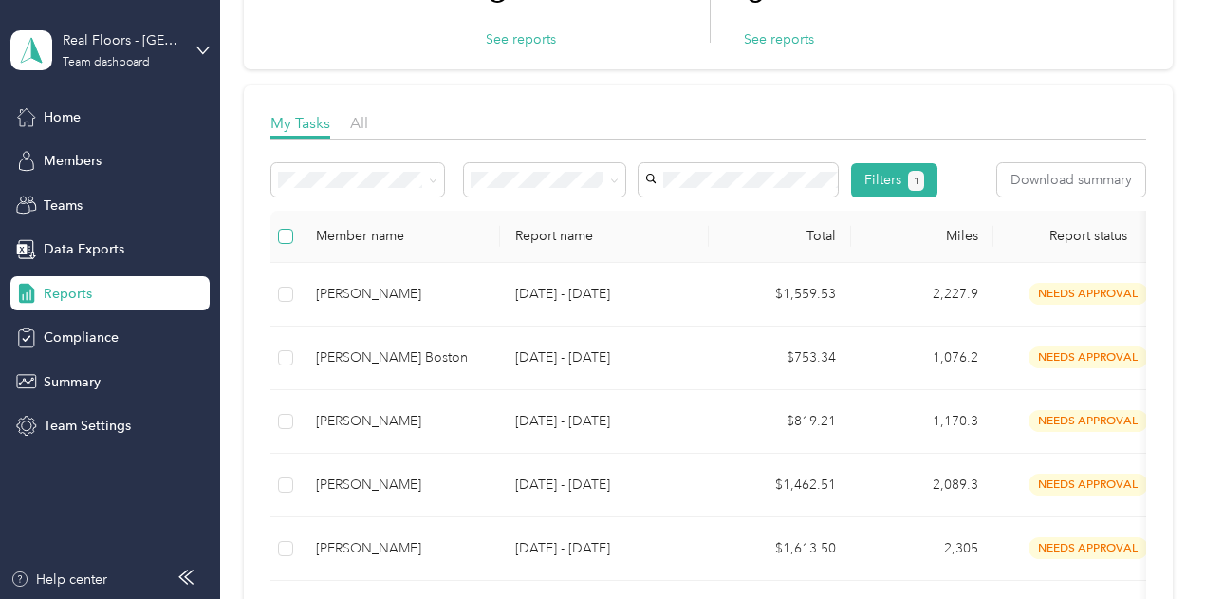  Describe the element at coordinates (359, 122) in the screenshot. I see `span: All` at that location.